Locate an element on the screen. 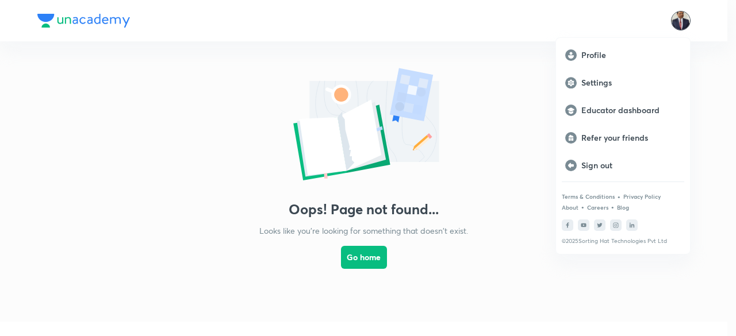  a: Settings is located at coordinates (623, 83).